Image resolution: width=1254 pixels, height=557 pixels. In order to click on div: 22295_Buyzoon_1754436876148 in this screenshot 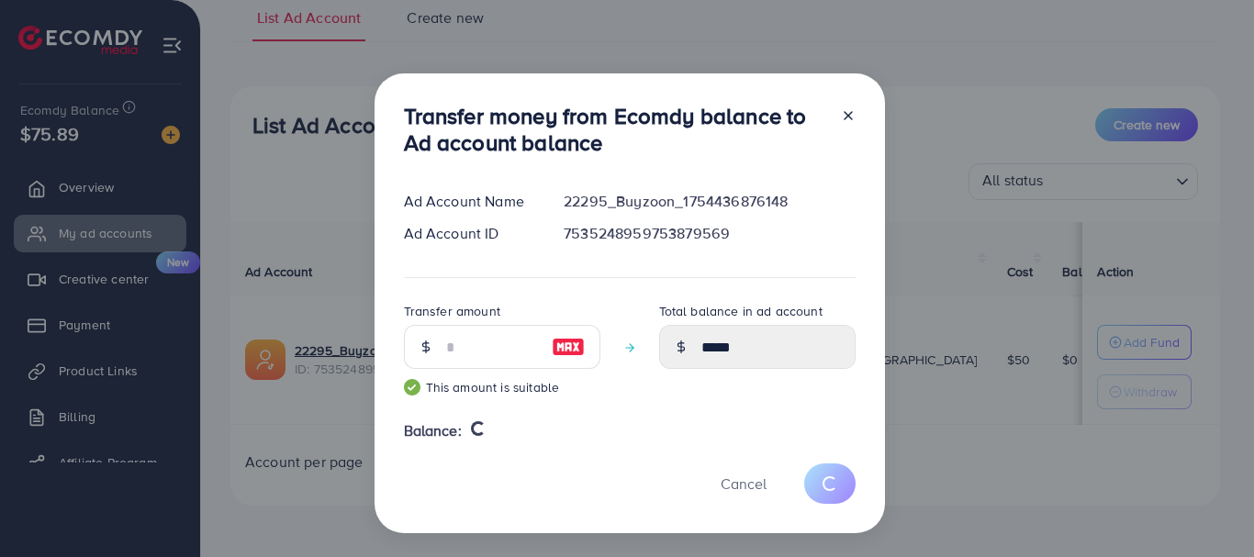, I will do `click(709, 201)`.